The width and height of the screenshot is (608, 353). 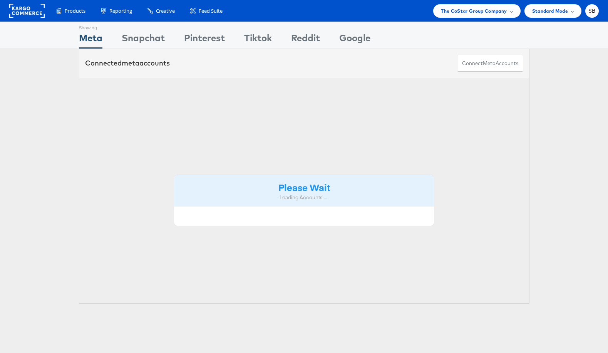 I want to click on div: Pinterest, so click(x=205, y=40).